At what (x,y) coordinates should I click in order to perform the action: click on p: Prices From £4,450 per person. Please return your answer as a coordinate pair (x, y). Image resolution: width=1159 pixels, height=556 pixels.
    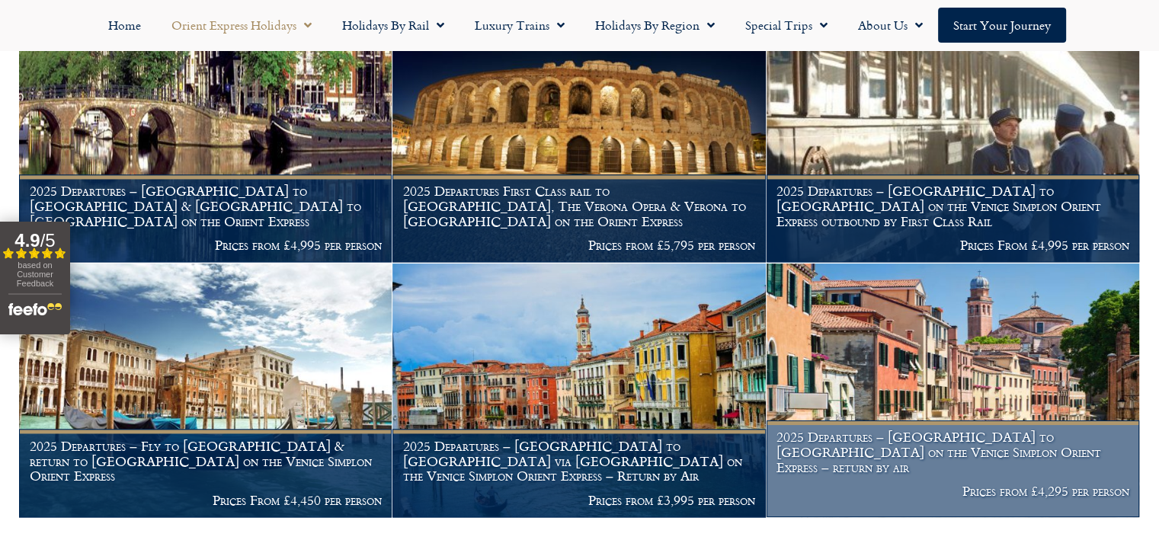
    Looking at the image, I should click on (206, 501).